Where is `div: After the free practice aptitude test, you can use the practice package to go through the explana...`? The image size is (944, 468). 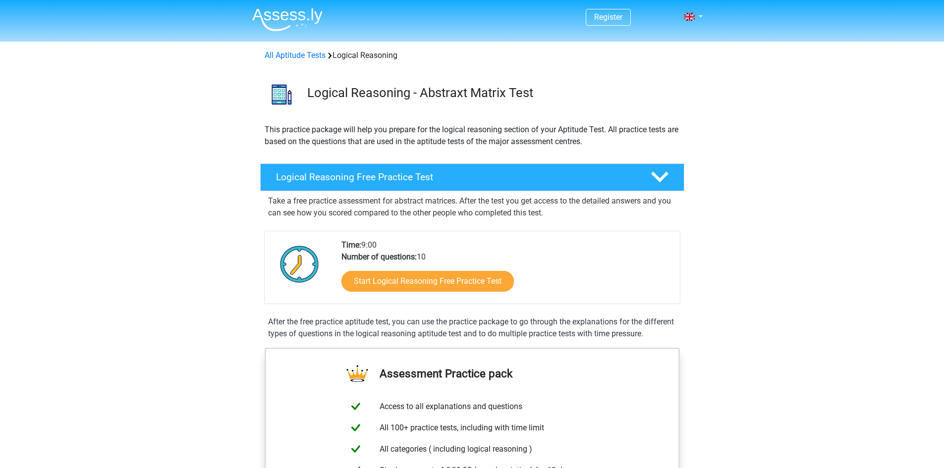
div: After the free practice aptitude test, you can use the practice package to go through the explana... is located at coordinates (472, 328).